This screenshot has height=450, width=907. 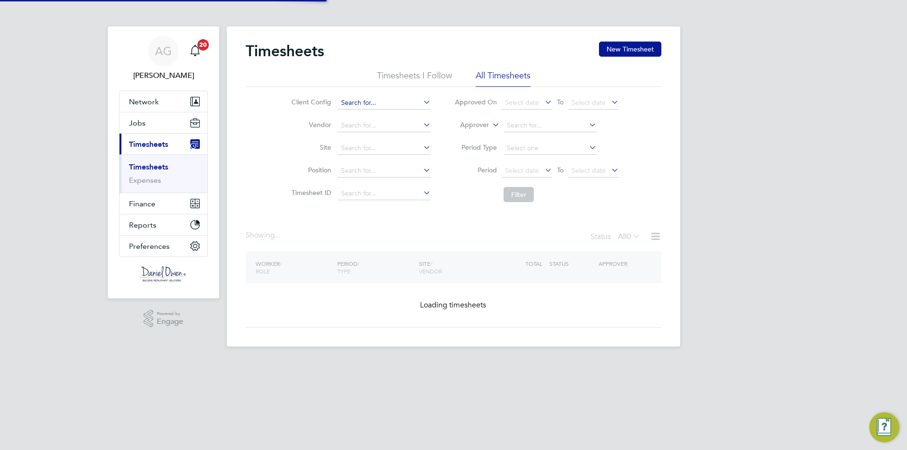 I want to click on span: Network, so click(x=144, y=102).